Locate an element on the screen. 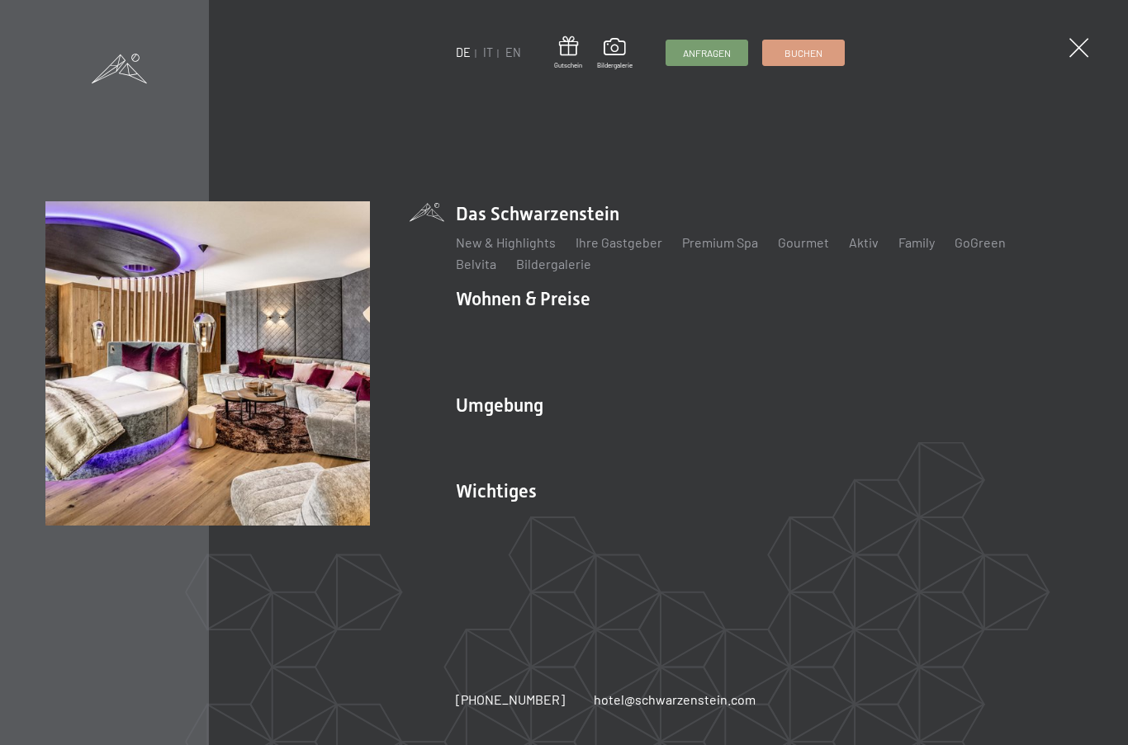  a: Family is located at coordinates (916, 242).